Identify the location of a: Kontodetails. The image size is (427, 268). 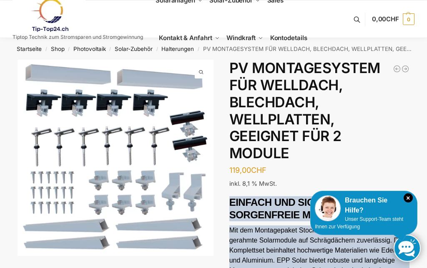
(288, 38).